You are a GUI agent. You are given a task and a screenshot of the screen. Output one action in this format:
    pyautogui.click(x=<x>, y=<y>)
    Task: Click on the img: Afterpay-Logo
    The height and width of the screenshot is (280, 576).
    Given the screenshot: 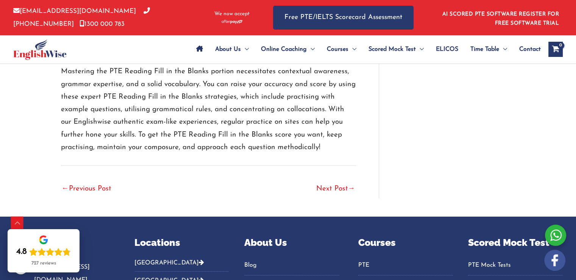 What is the action you would take?
    pyautogui.click(x=232, y=22)
    